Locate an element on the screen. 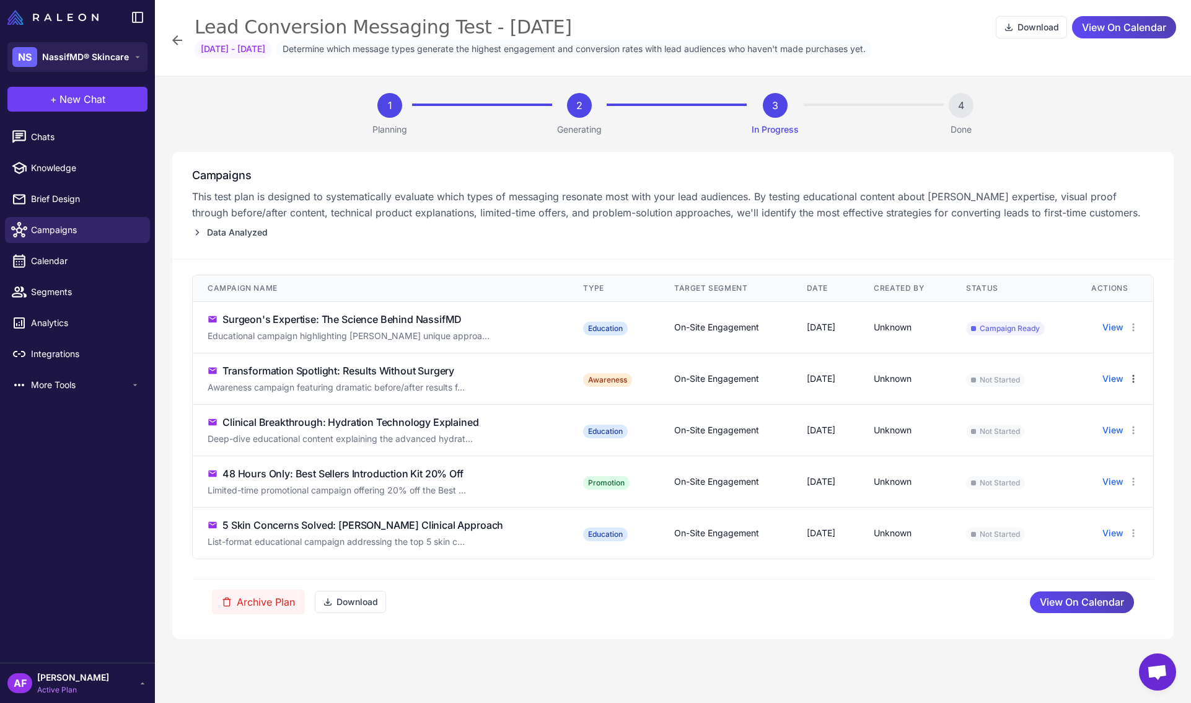 The height and width of the screenshot is (703, 1191). a: Knowledge is located at coordinates (77, 168).